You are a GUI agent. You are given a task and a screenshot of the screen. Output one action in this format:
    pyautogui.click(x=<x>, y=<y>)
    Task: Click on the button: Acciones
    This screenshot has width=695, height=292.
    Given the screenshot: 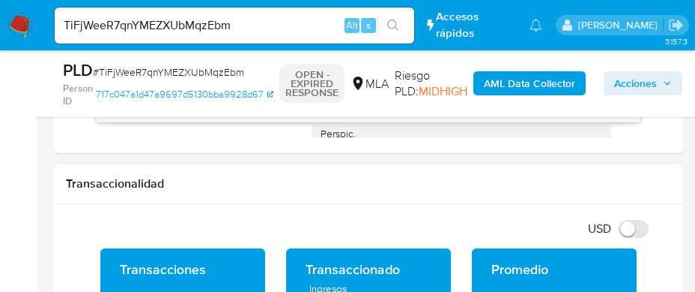 What is the action you would take?
    pyautogui.click(x=643, y=83)
    